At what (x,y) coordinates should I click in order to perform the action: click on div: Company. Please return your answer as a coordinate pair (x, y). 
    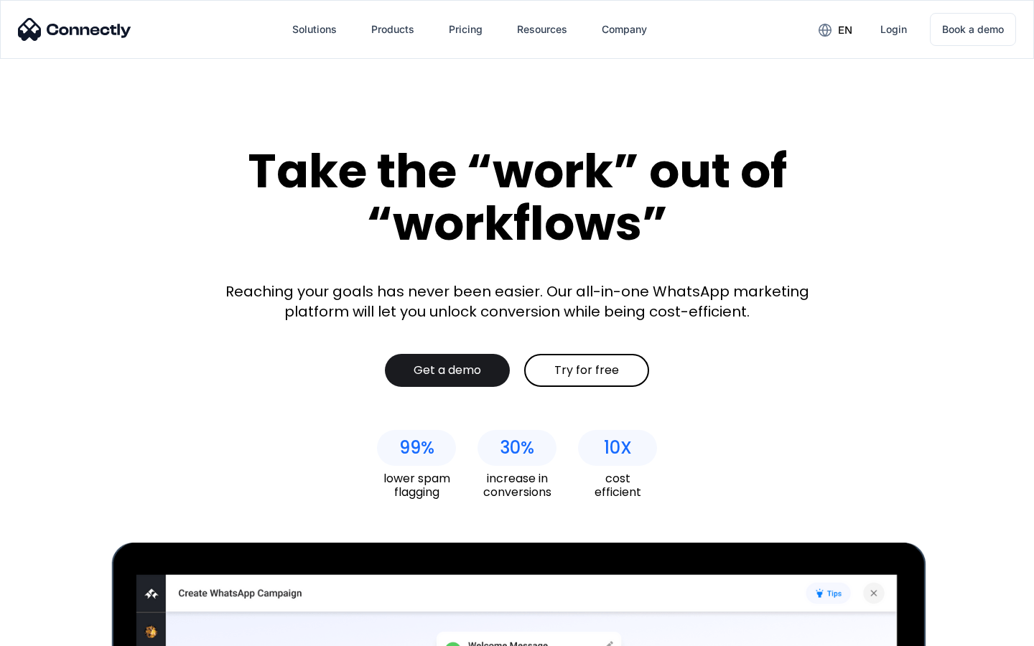
    Looking at the image, I should click on (624, 29).